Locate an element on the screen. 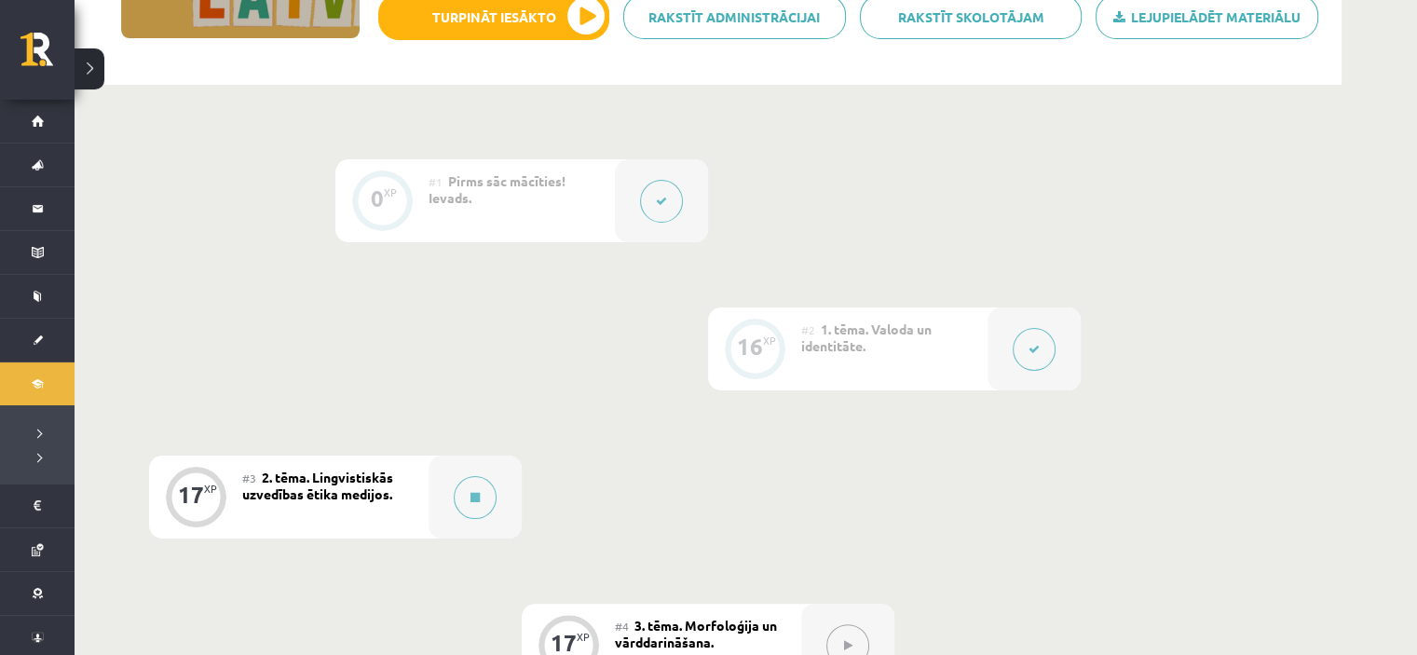 Image resolution: width=1417 pixels, height=655 pixels. span: #2 is located at coordinates (808, 330).